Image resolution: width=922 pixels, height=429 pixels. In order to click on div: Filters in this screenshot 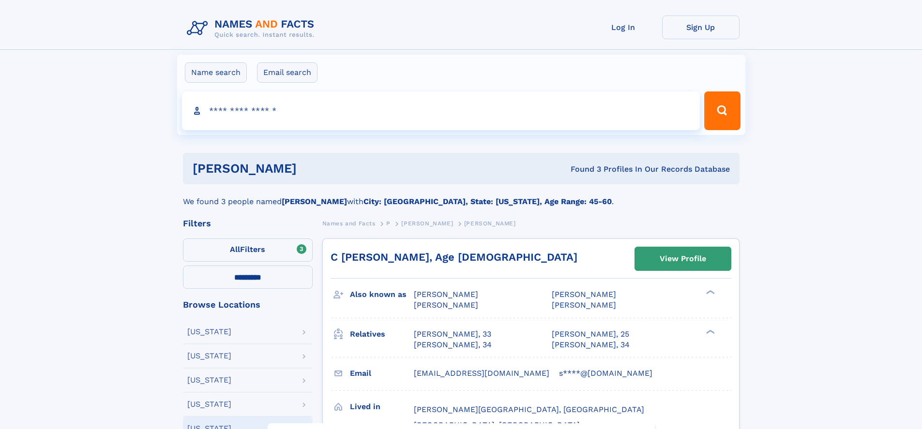, I will do `click(248, 224)`.